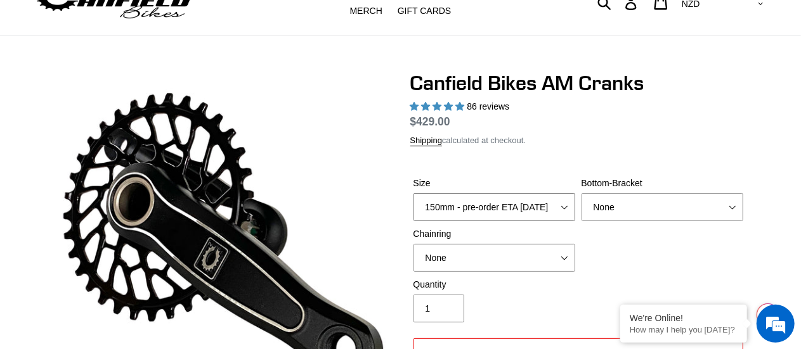 This screenshot has width=801, height=349. Describe the element at coordinates (494, 285) in the screenshot. I see `label: Quantity` at that location.